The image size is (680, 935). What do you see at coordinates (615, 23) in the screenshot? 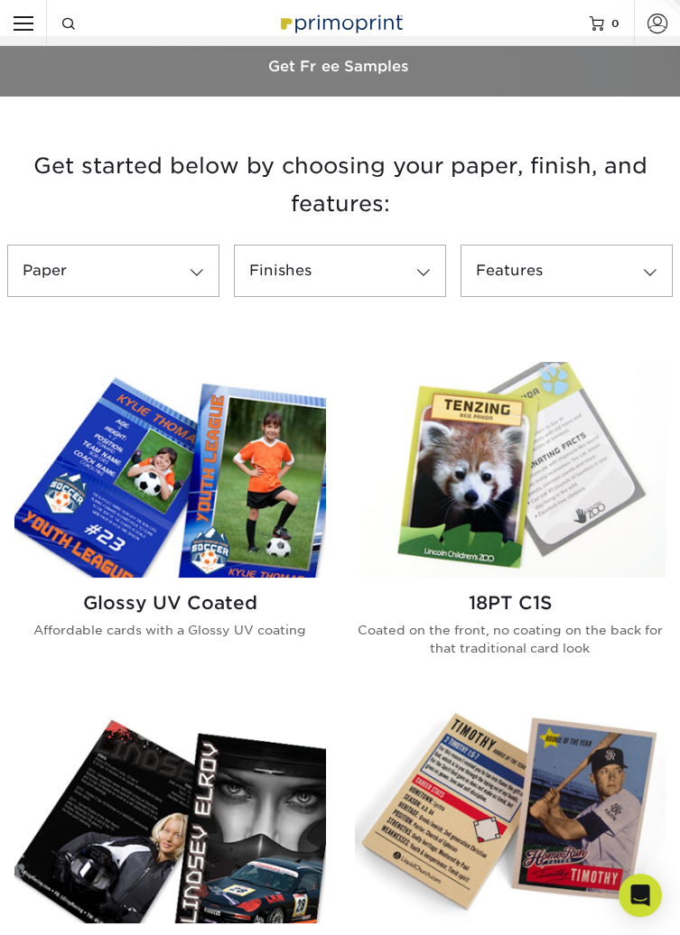
I see `span: 0` at bounding box center [615, 23].